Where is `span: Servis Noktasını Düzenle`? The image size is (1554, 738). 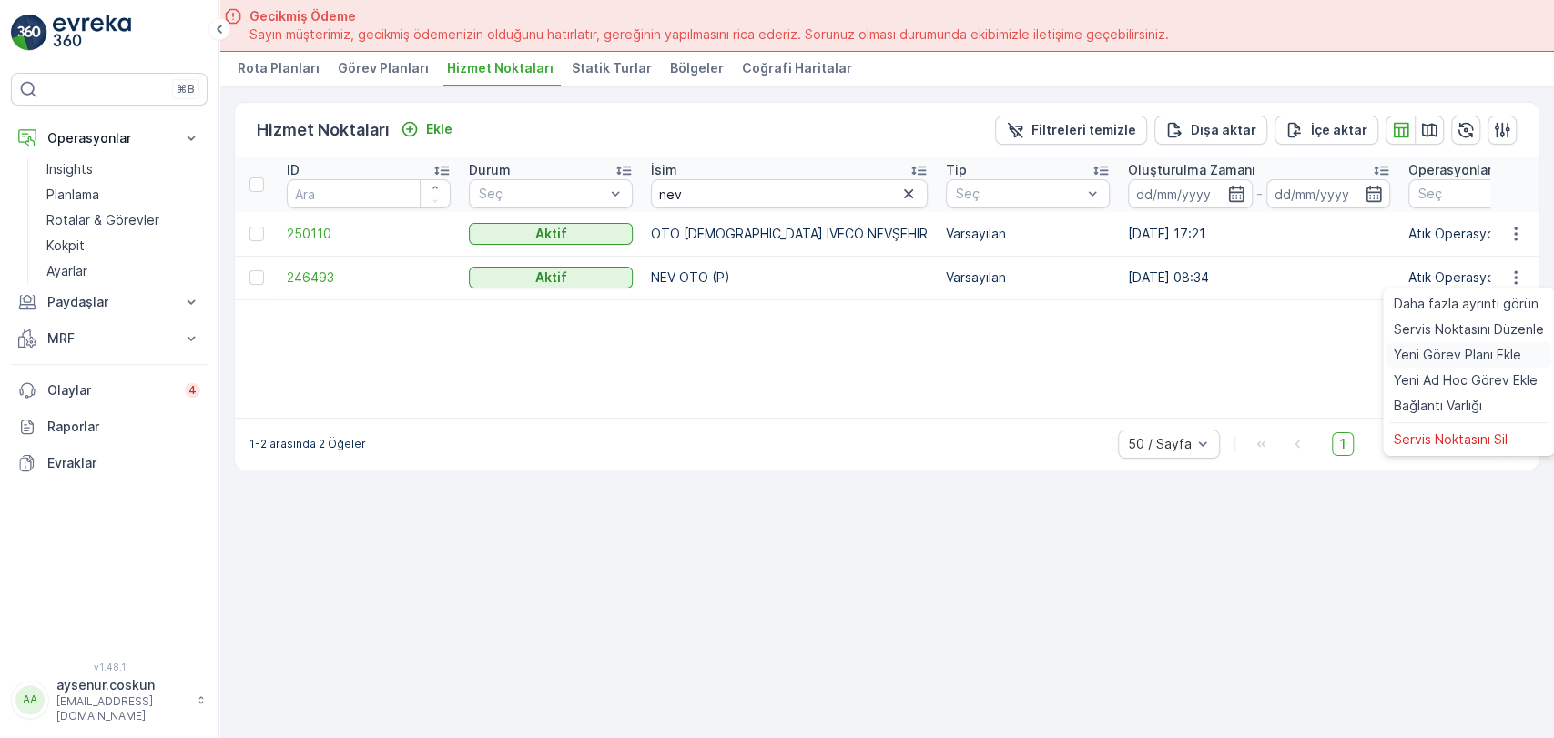 span: Servis Noktasını Düzenle is located at coordinates (1469, 330).